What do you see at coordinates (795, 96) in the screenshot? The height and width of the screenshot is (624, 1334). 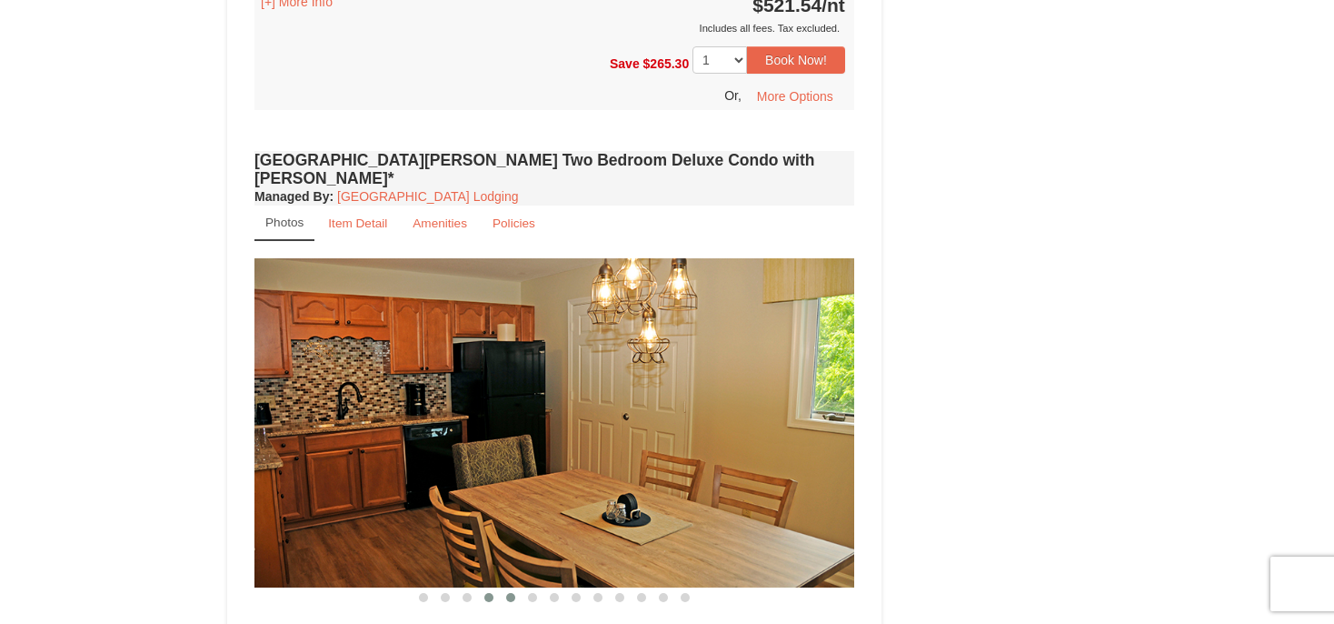 I see `button: More Options` at bounding box center [795, 96].